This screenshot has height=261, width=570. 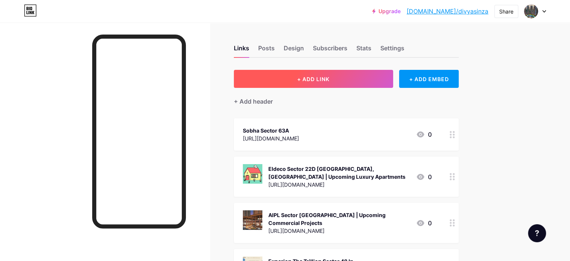 What do you see at coordinates (364, 50) in the screenshot?
I see `div: Stats` at bounding box center [364, 50].